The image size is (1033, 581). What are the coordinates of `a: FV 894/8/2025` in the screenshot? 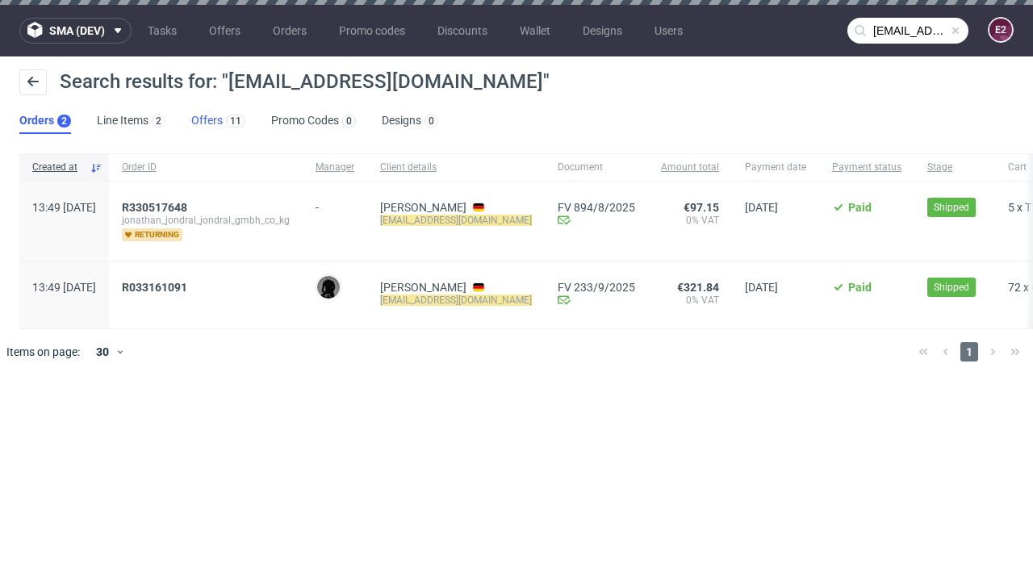 It's located at (596, 207).